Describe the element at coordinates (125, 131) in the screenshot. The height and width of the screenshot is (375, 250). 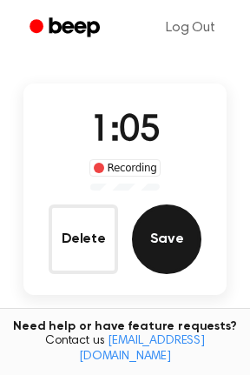
I see `span: 1:05` at that location.